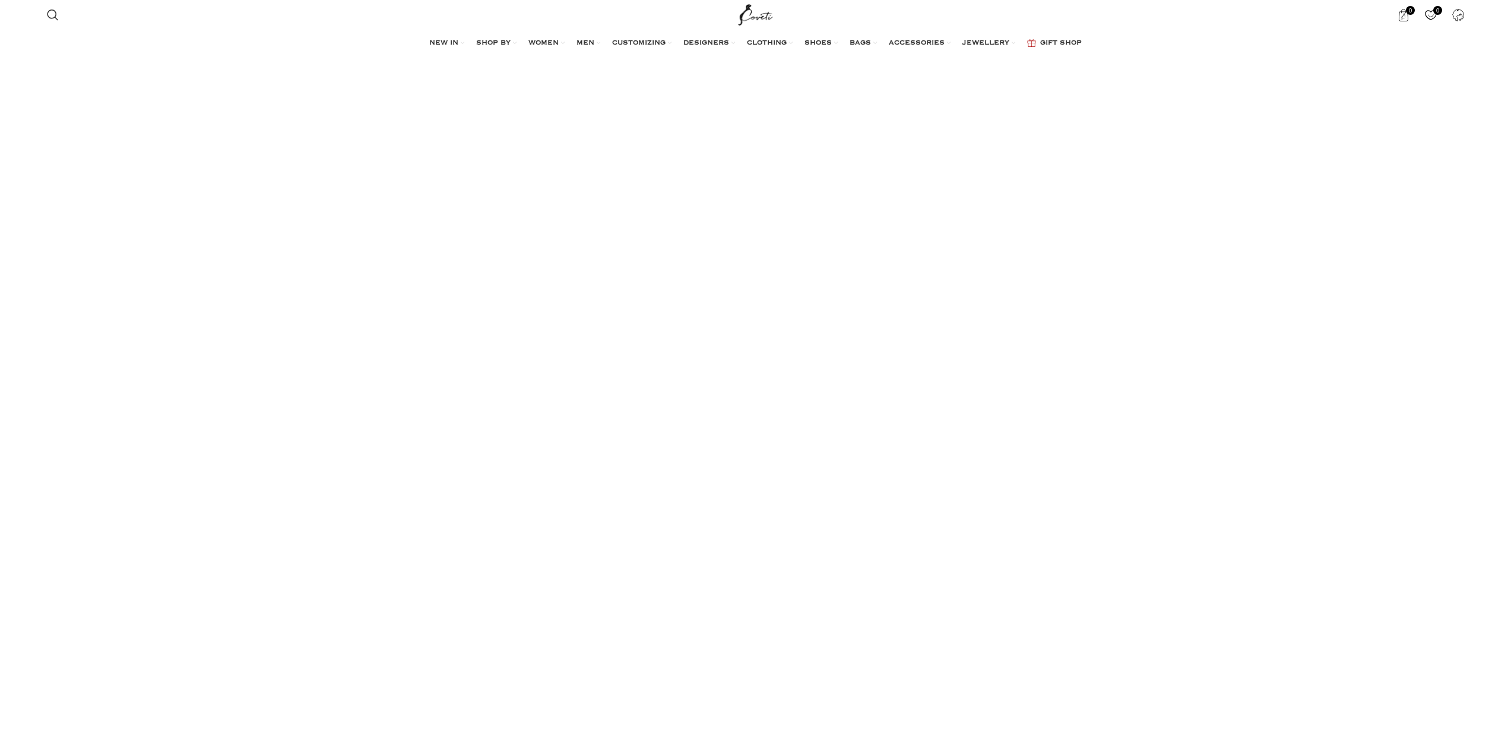  Describe the element at coordinates (755, 14) in the screenshot. I see `a: Site logo` at that location.